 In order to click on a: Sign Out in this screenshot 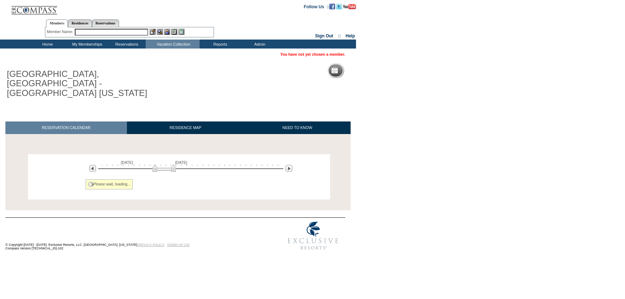, I will do `click(324, 36)`.